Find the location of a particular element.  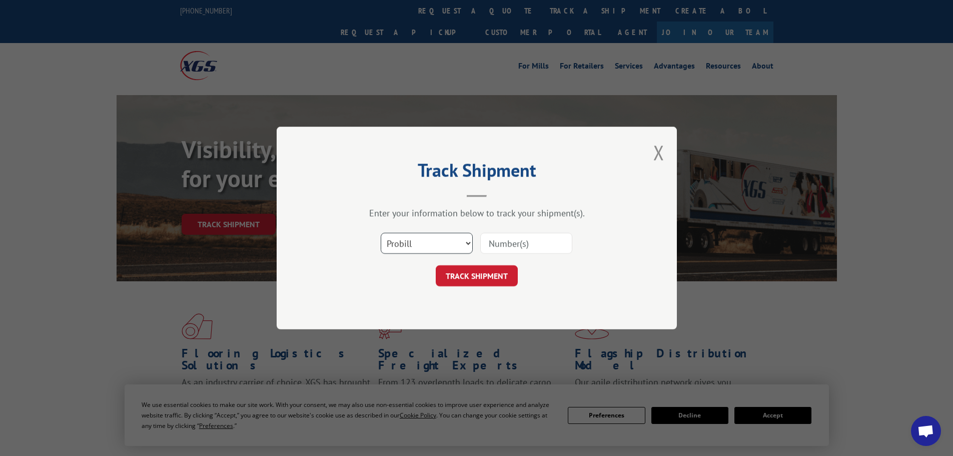

div: Open chat is located at coordinates (926, 431).